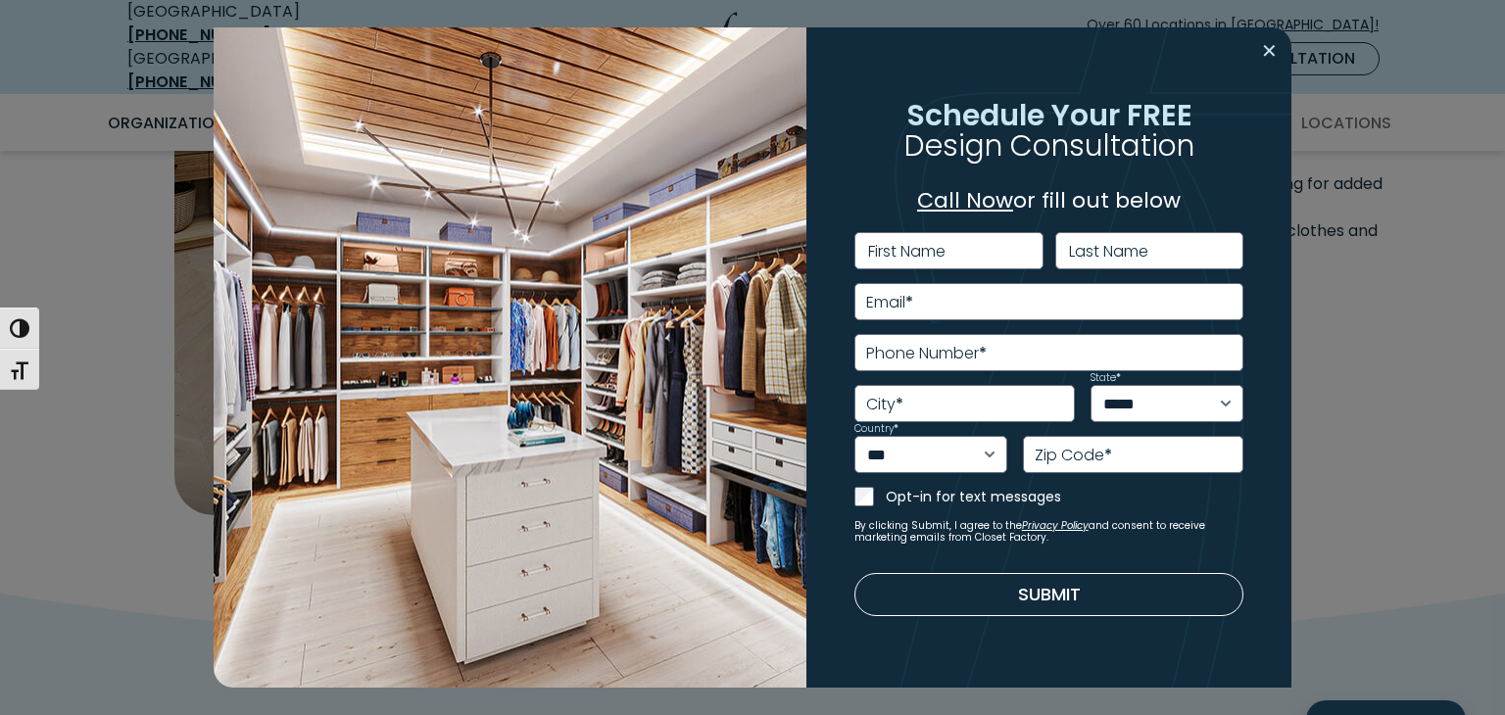 Image resolution: width=1505 pixels, height=715 pixels. What do you see at coordinates (1073, 456) in the screenshot?
I see `label: Zip Code` at bounding box center [1073, 456].